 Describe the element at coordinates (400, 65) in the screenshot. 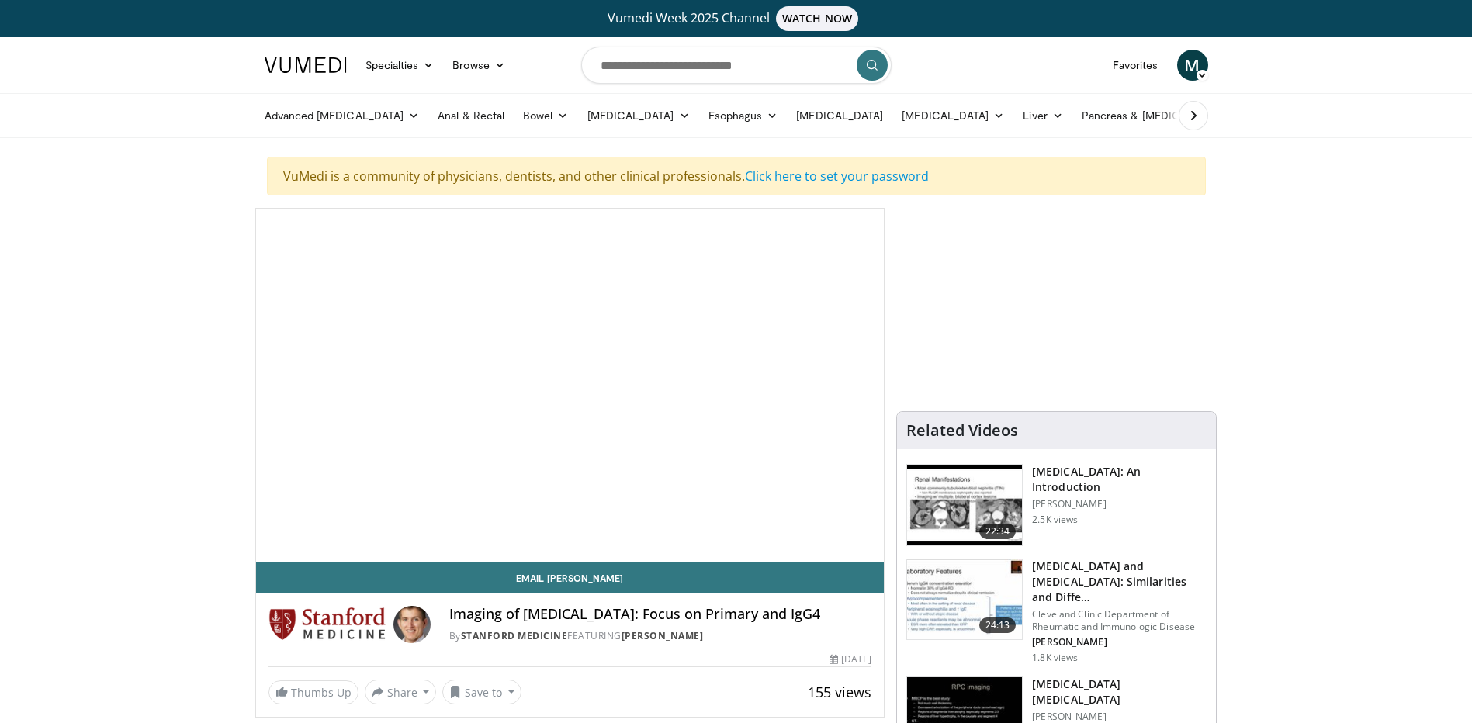

I see `a: Specialties` at that location.